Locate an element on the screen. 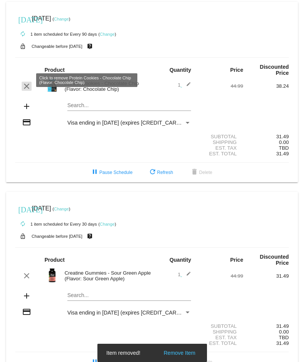  mat-icon: refresh is located at coordinates (152, 173).